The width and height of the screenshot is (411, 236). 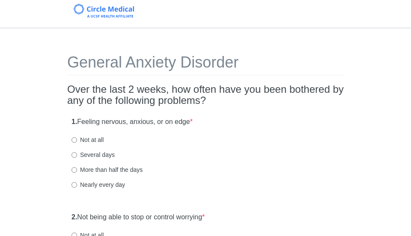 What do you see at coordinates (74, 122) in the screenshot?
I see `strong: 1.` at bounding box center [74, 122].